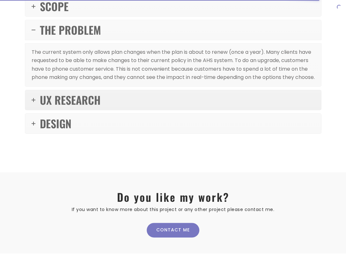  What do you see at coordinates (55, 123) in the screenshot?
I see `span: DESIGN` at bounding box center [55, 123].